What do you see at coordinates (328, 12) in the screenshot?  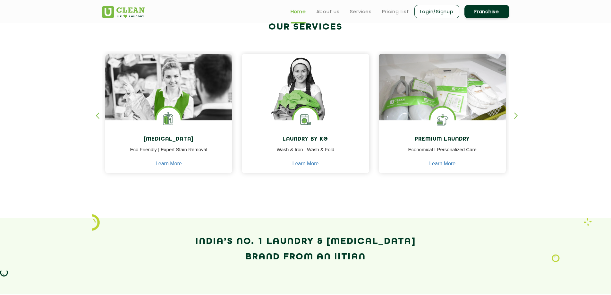 I see `a: About us` at bounding box center [328, 12].